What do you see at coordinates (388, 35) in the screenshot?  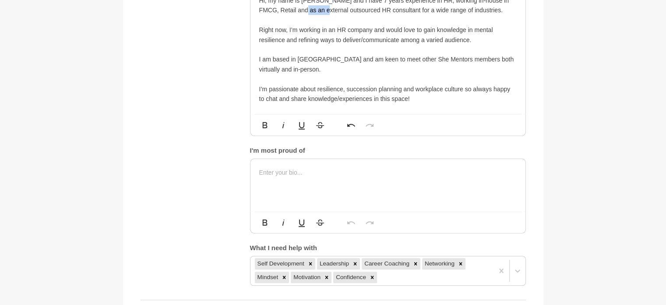 I see `p: Right now, I’m working in an HR company and would love to gain knowledge in mental resilience and...` at bounding box center [388, 35].